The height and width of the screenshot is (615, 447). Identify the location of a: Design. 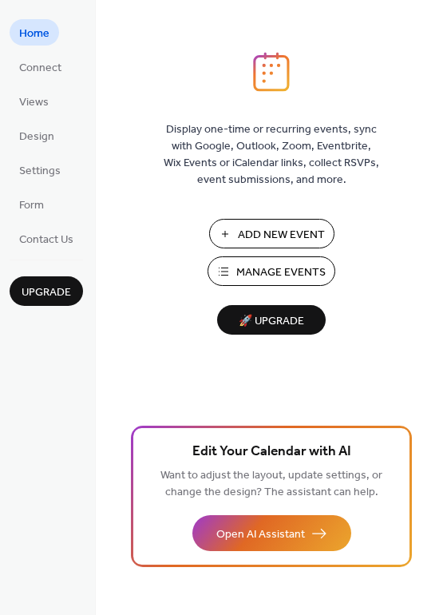
(37, 135).